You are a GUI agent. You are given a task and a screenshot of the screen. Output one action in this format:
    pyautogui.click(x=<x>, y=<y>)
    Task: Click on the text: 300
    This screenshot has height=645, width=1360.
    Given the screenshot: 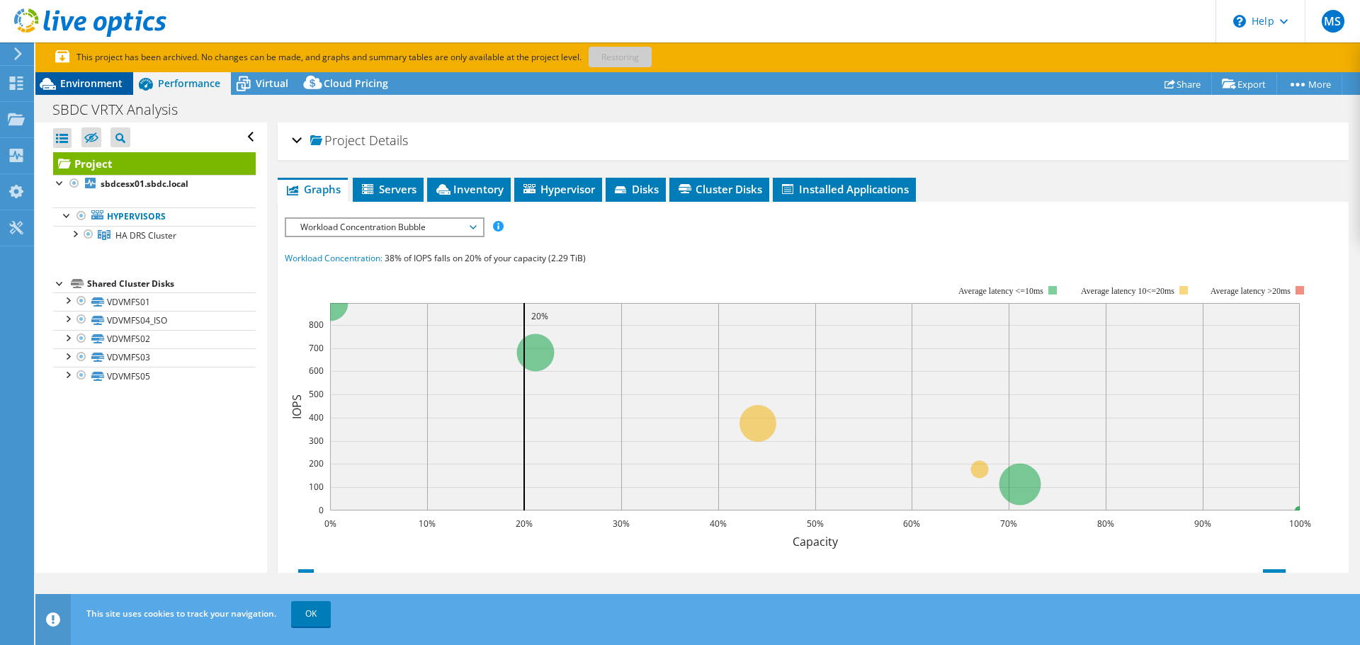 What is the action you would take?
    pyautogui.click(x=316, y=440)
    